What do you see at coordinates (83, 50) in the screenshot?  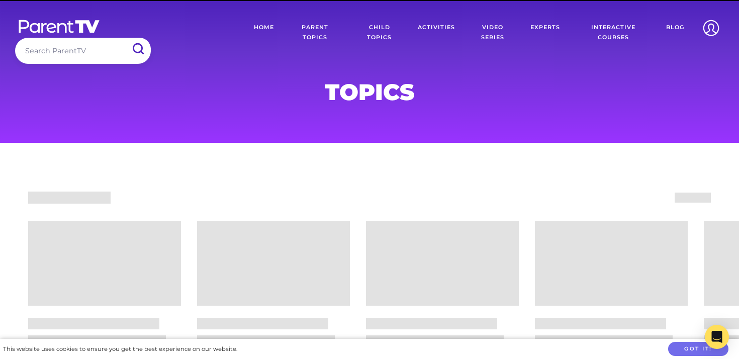 I see `input: Search ParentTV` at bounding box center [83, 50].